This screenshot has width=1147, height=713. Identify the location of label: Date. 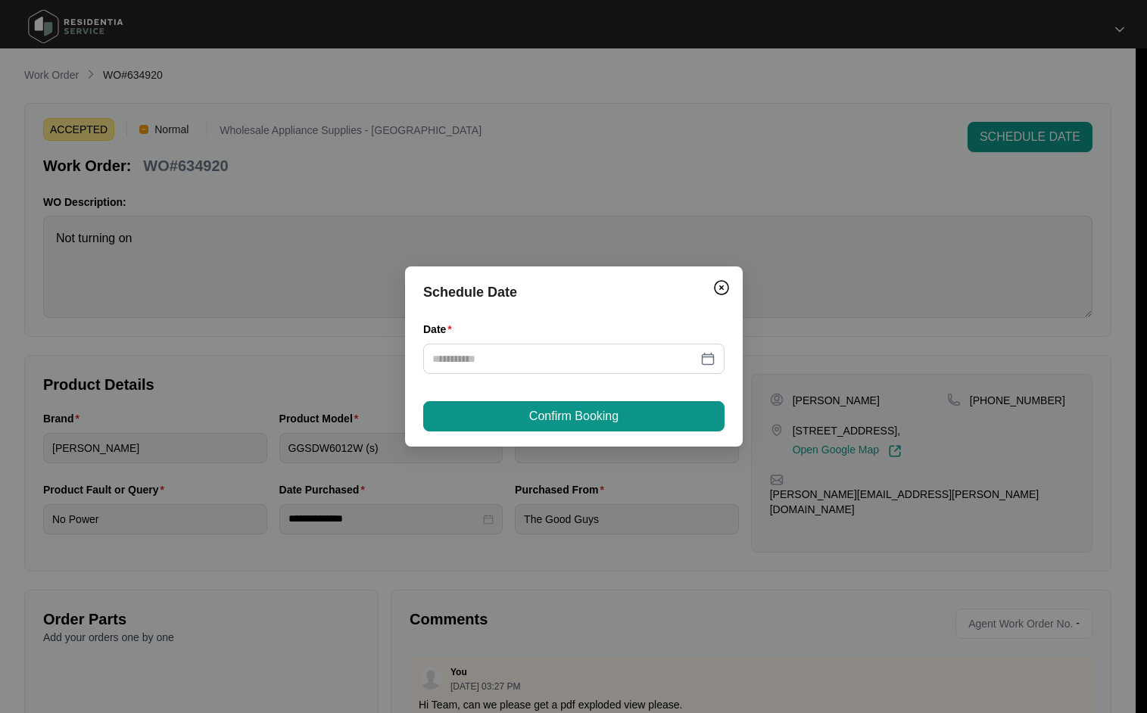
(441, 329).